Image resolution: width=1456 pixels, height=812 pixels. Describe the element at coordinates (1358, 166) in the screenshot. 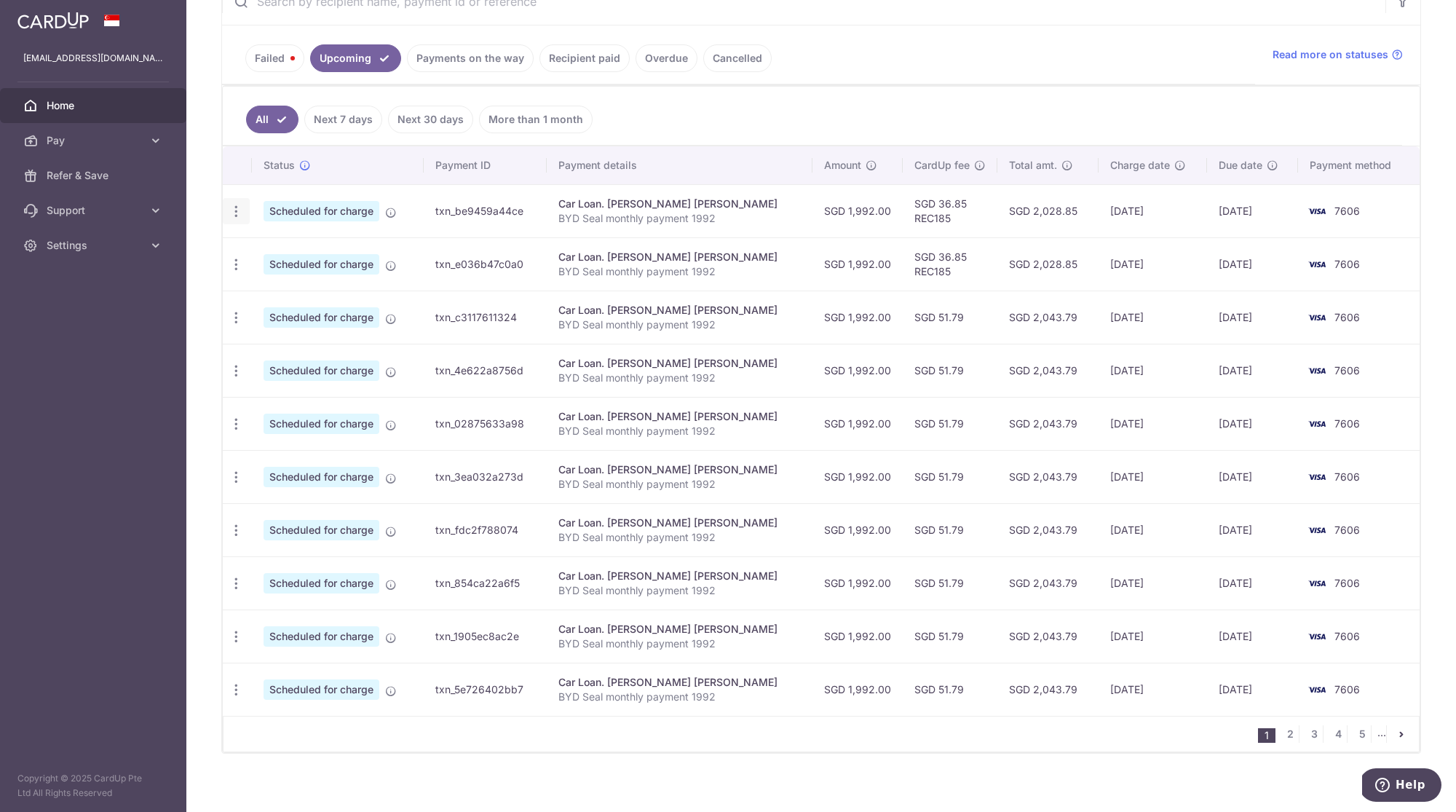

I see `th: Payment method` at that location.